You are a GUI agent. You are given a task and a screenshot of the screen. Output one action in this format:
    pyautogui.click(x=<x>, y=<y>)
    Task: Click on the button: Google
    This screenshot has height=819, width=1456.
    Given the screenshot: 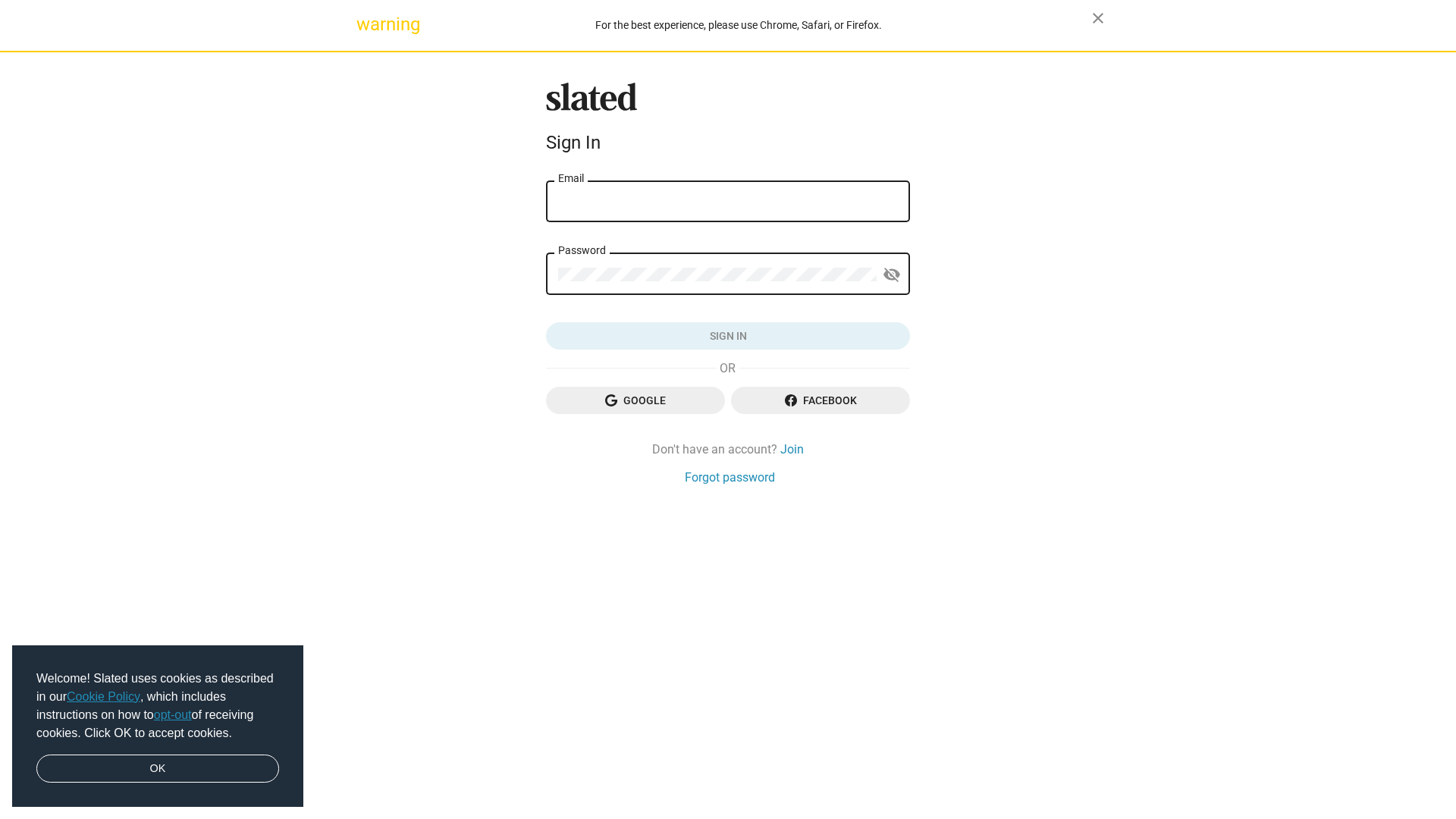 What is the action you would take?
    pyautogui.click(x=635, y=401)
    